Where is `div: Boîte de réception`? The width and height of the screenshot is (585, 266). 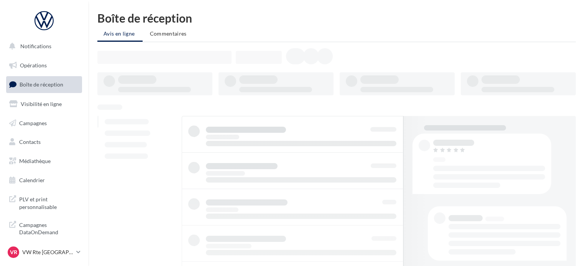
div: Boîte de réception is located at coordinates (337, 18).